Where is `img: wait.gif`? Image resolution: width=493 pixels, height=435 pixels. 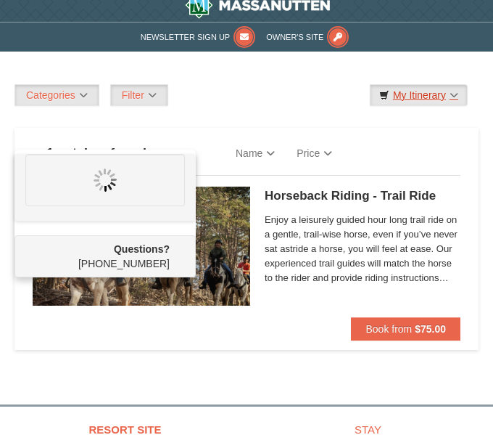 img: wait.gif is located at coordinates (105, 180).